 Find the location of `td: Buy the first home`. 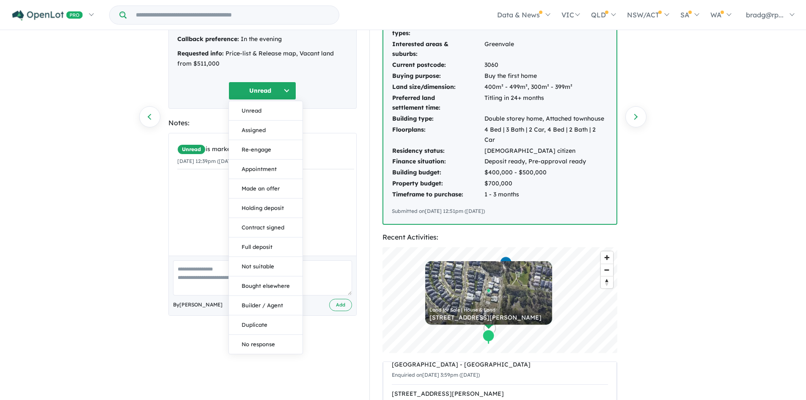

td: Buy the first home is located at coordinates (546, 76).